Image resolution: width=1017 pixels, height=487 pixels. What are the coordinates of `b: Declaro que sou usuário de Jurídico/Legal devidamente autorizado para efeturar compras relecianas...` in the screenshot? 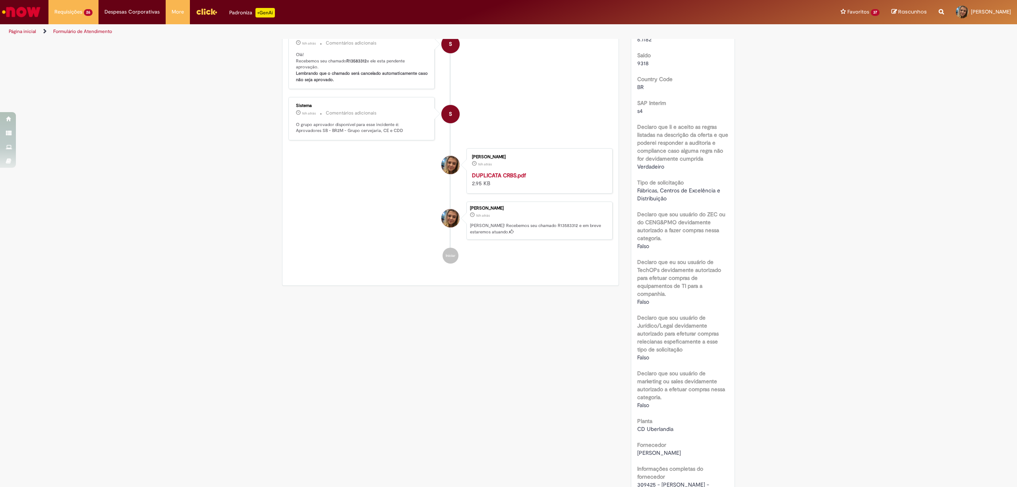 It's located at (678, 333).